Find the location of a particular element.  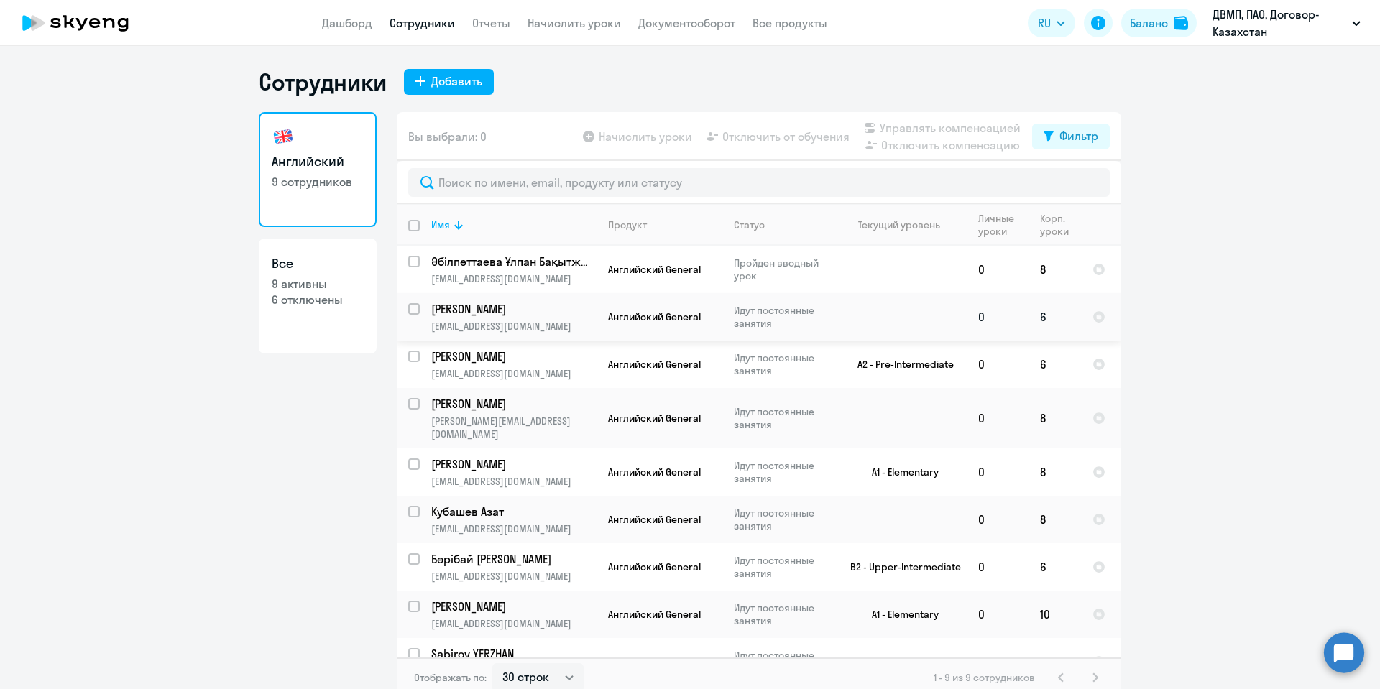

p: ДВМП, ПАО, Договор-Казахстан is located at coordinates (1280, 23).